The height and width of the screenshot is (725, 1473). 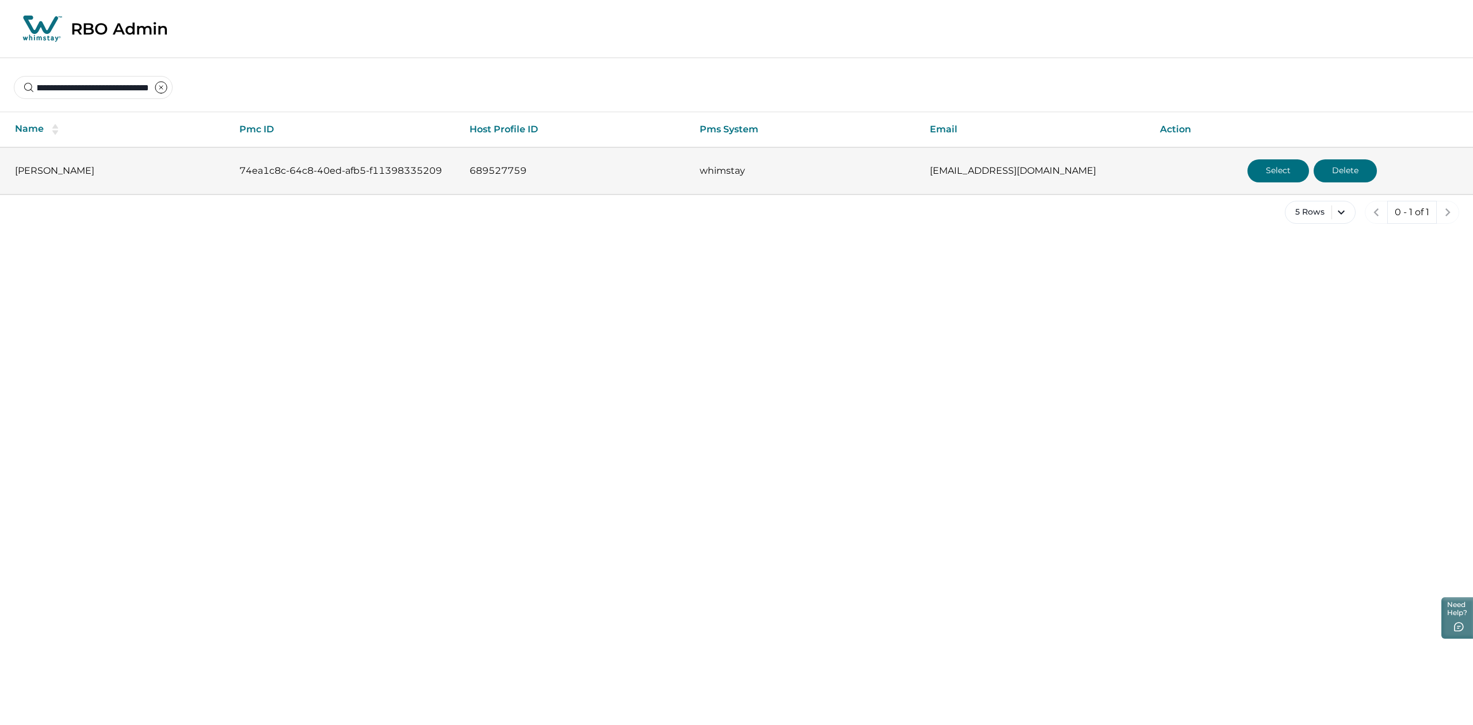 I want to click on th: Pms System, so click(x=805, y=129).